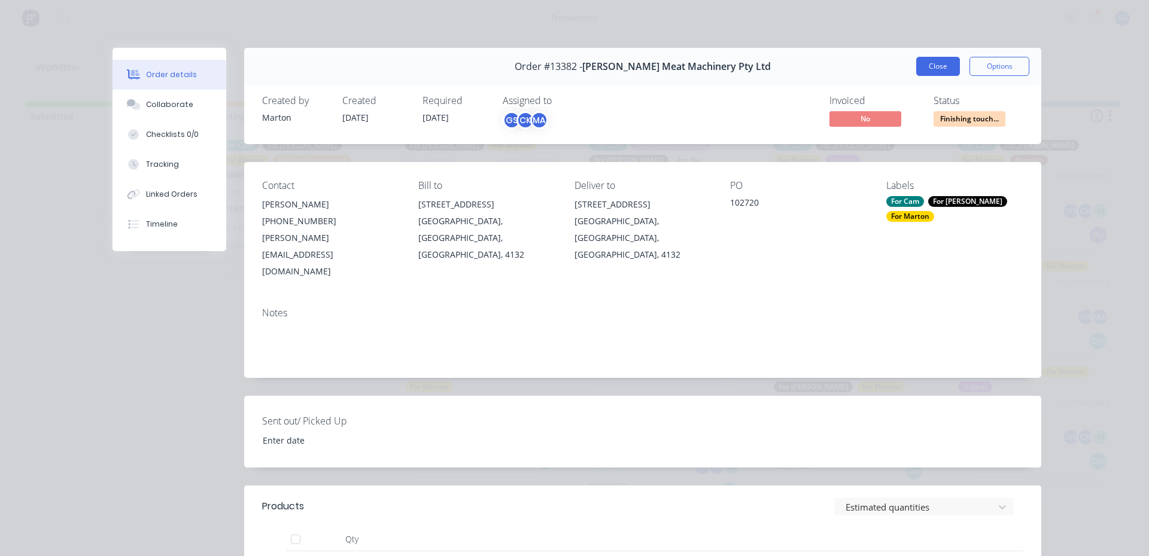 The height and width of the screenshot is (556, 1149). I want to click on div: Bill to, so click(486, 185).